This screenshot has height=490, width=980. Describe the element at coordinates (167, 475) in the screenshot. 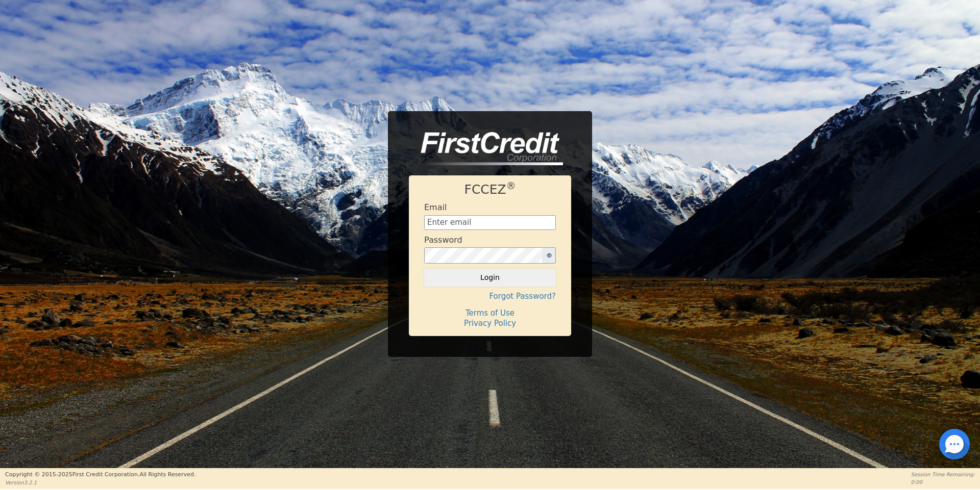

I see `span: All Rights Reserved.` at that location.